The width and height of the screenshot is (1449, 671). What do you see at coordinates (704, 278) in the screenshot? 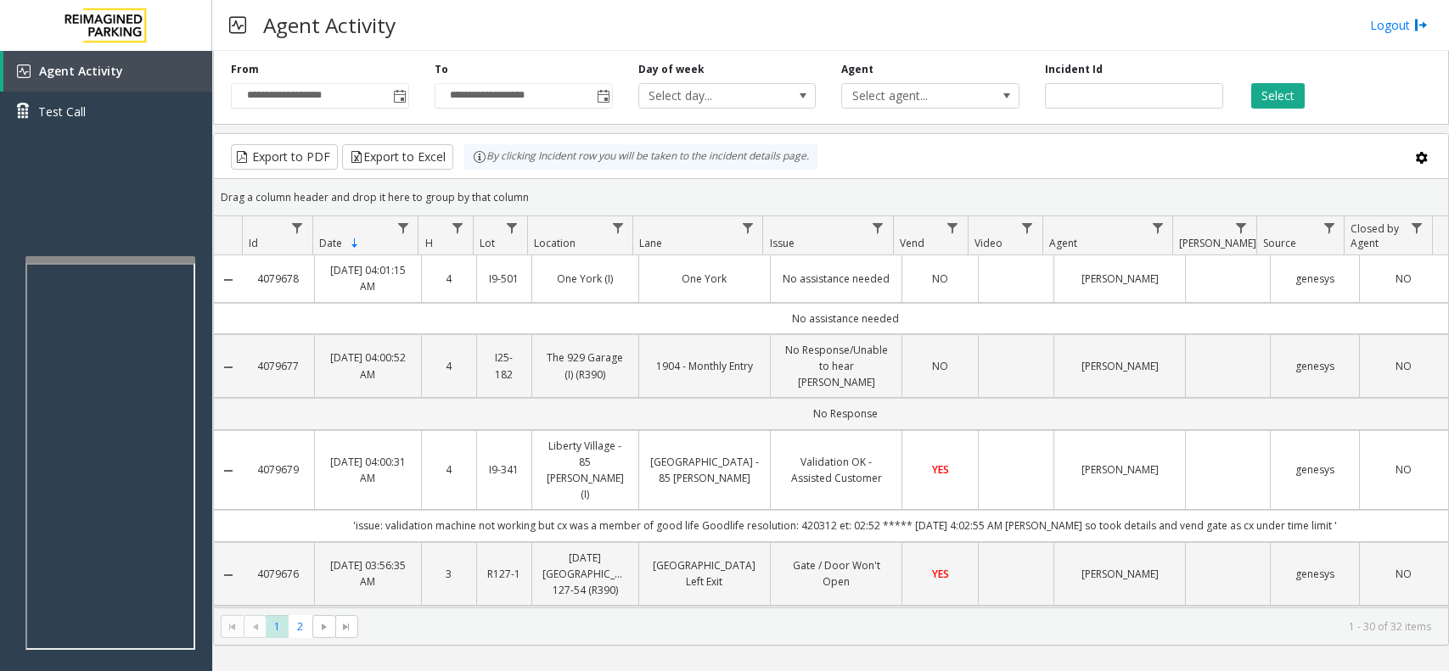
I see `a: One York` at bounding box center [704, 278].